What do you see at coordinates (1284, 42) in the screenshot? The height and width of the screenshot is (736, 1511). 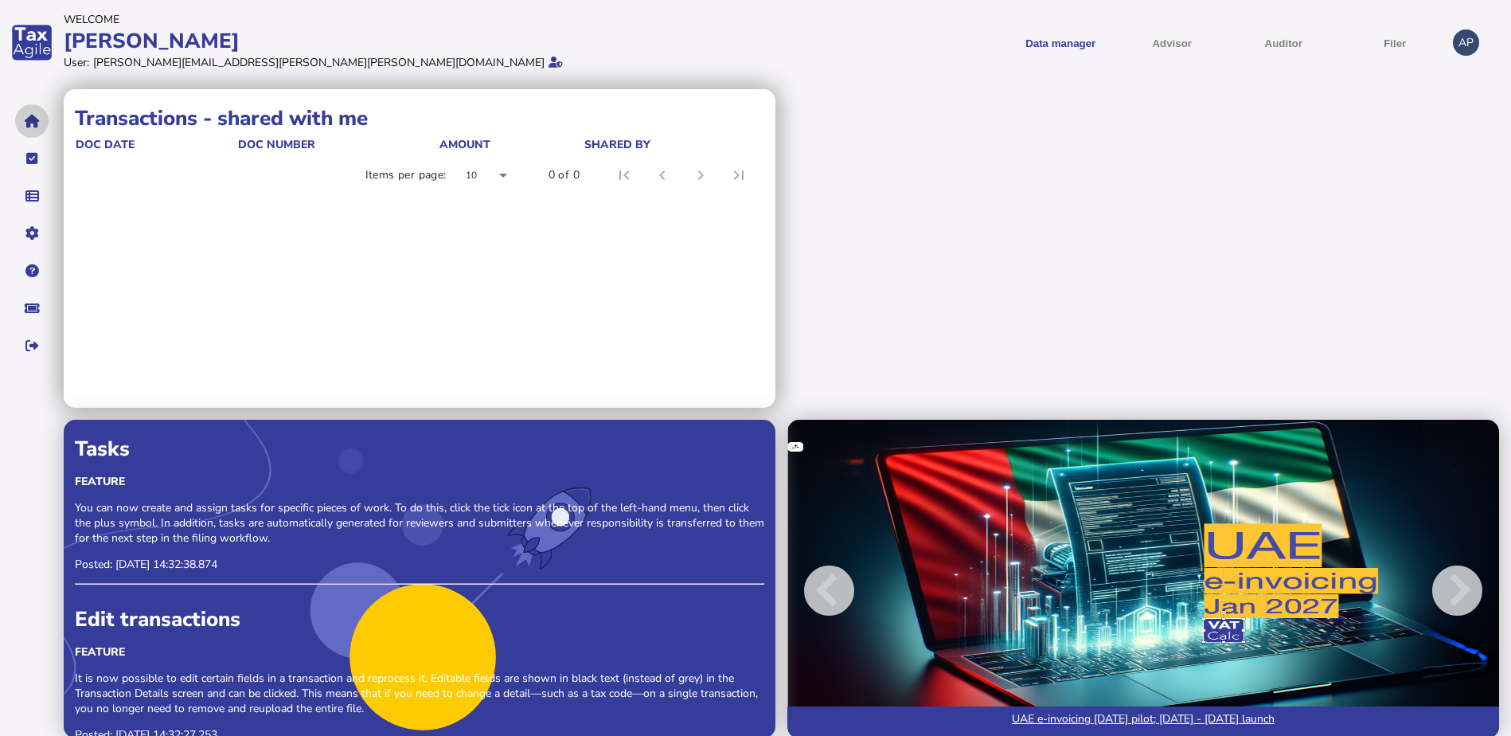 I see `button: Auditor` at bounding box center [1284, 42].